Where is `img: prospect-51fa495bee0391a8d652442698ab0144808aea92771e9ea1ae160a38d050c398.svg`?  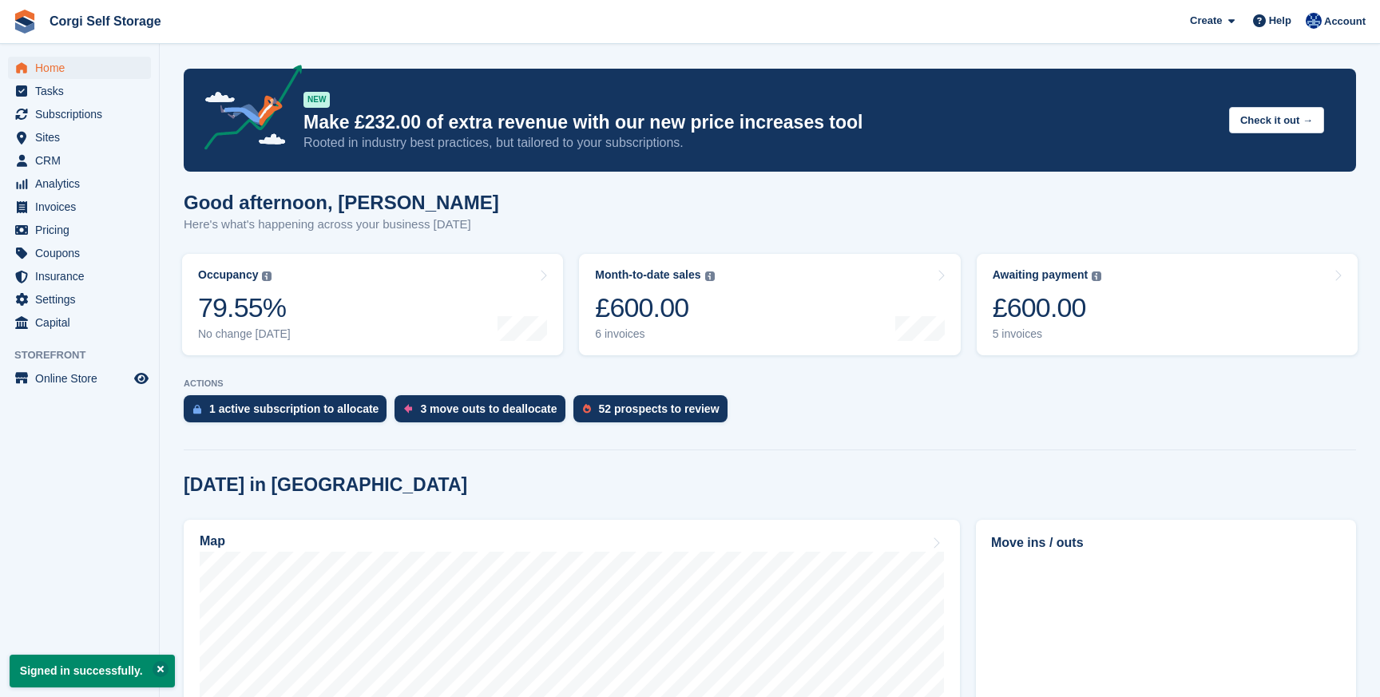 img: prospect-51fa495bee0391a8d652442698ab0144808aea92771e9ea1ae160a38d050c398.svg is located at coordinates (587, 409).